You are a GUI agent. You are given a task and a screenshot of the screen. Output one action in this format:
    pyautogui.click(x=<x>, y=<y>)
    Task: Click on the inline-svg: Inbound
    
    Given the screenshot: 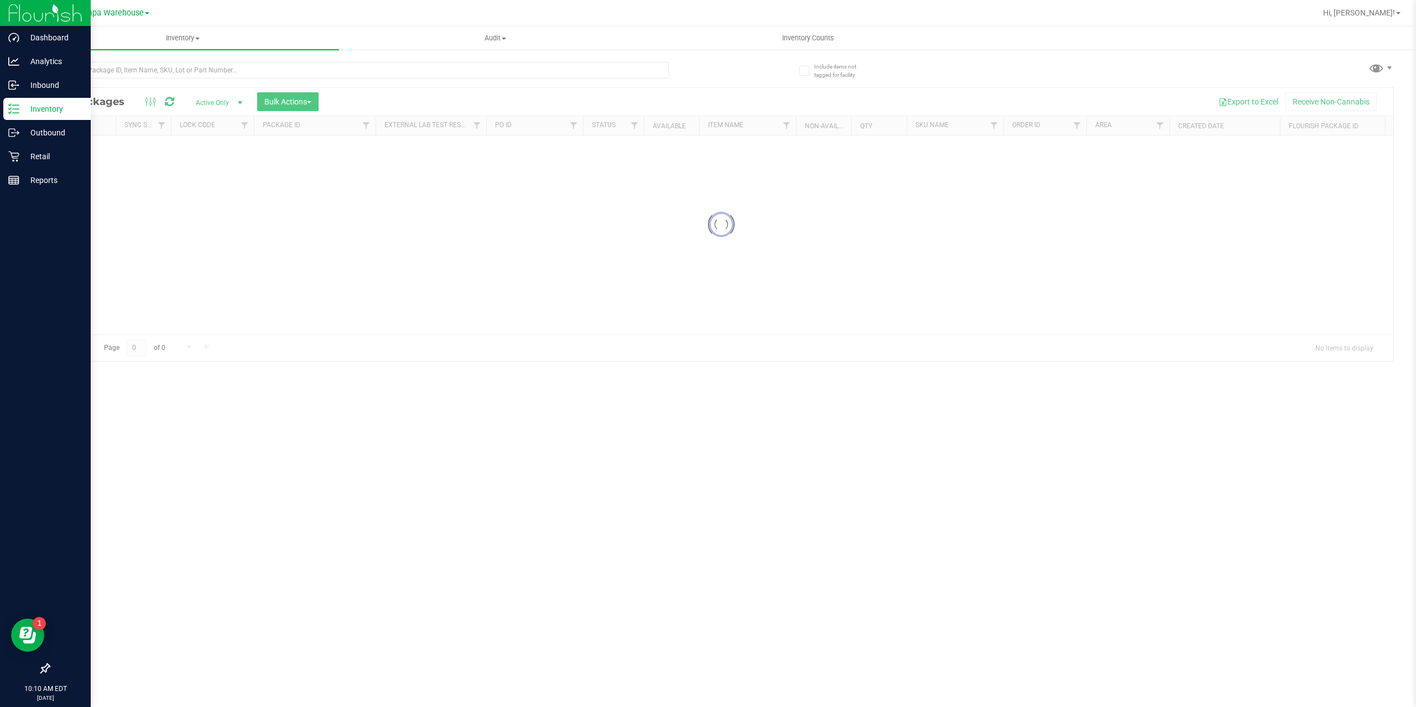 What is the action you would take?
    pyautogui.click(x=14, y=85)
    